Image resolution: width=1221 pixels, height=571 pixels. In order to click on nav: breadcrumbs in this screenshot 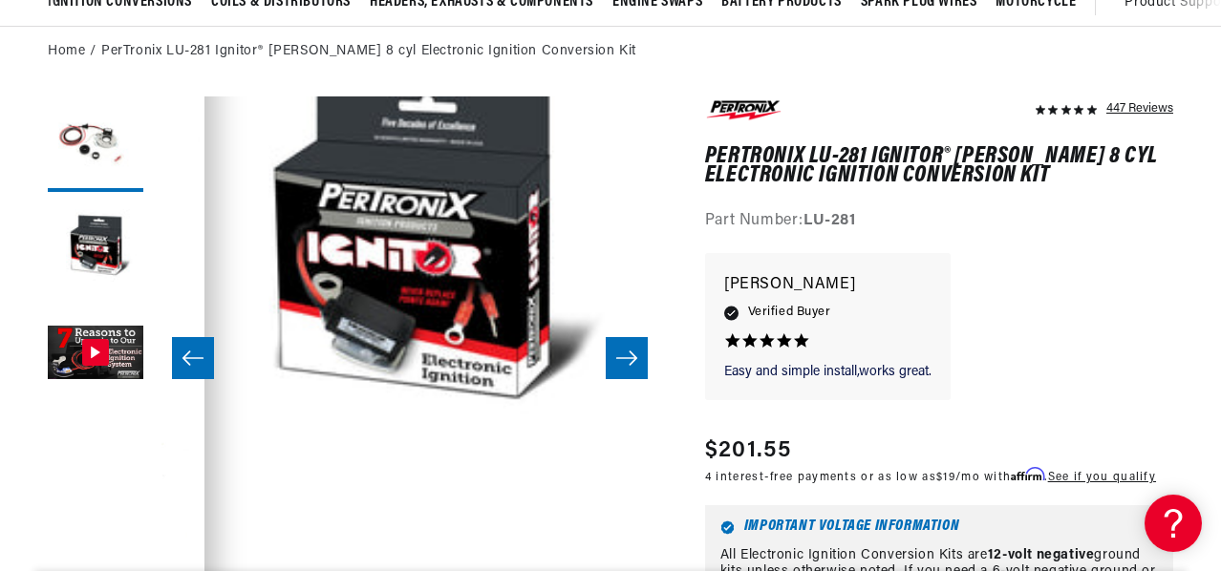, I will do `click(611, 52)`.